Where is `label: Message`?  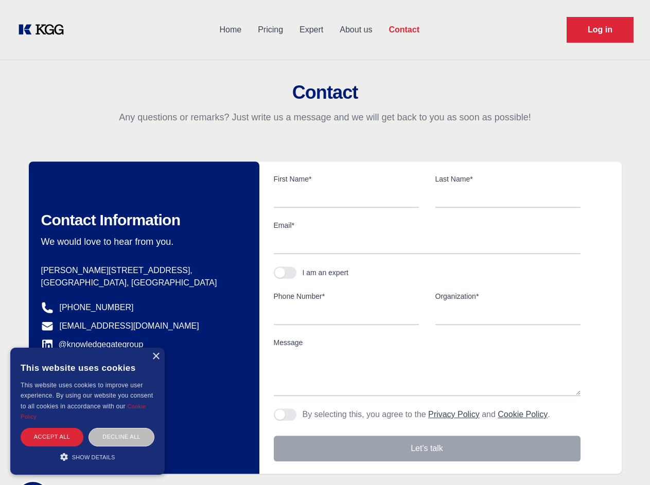 label: Message is located at coordinates (427, 343).